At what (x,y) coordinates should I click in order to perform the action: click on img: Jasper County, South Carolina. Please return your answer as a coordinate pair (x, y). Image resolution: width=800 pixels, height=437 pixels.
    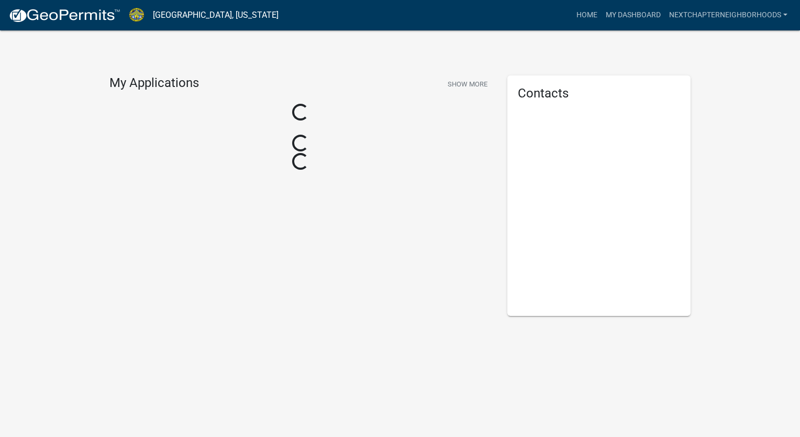
    Looking at the image, I should click on (137, 15).